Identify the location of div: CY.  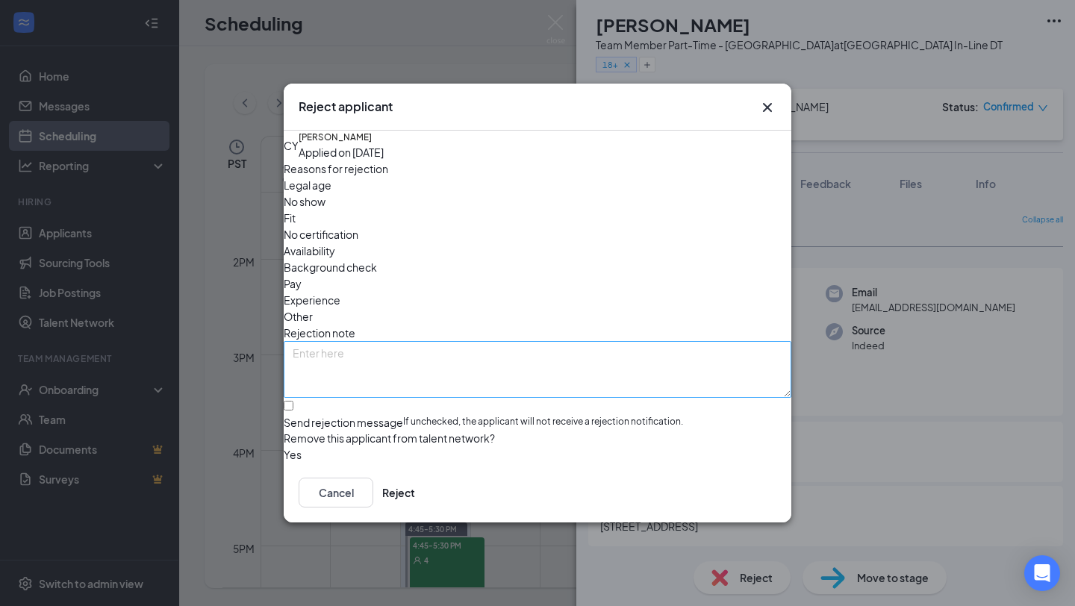
(291, 146).